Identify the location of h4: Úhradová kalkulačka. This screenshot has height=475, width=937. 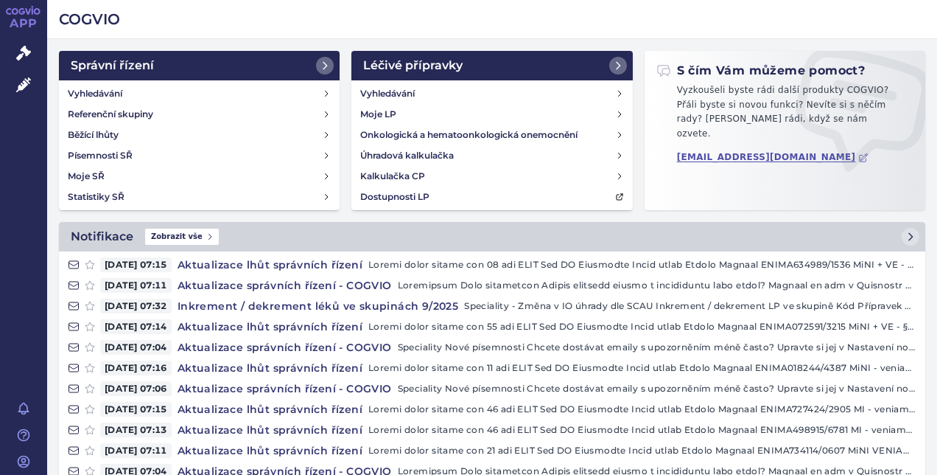
(407, 155).